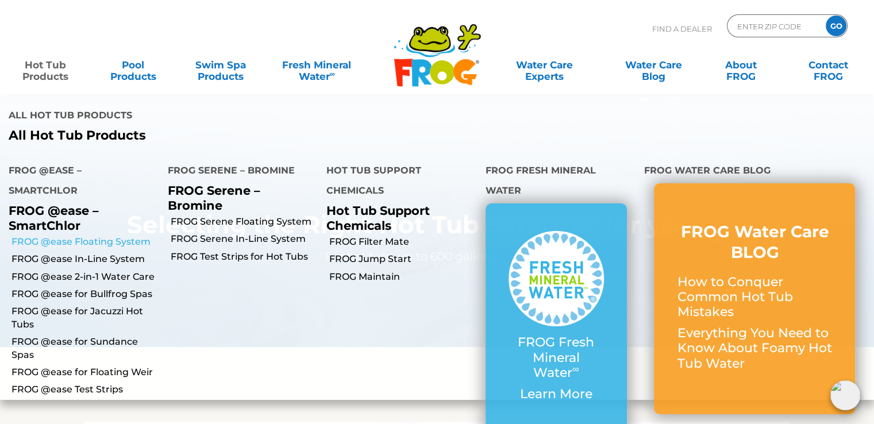  What do you see at coordinates (754, 172) in the screenshot?
I see `h4: FROG Water Care Blog` at bounding box center [754, 172].